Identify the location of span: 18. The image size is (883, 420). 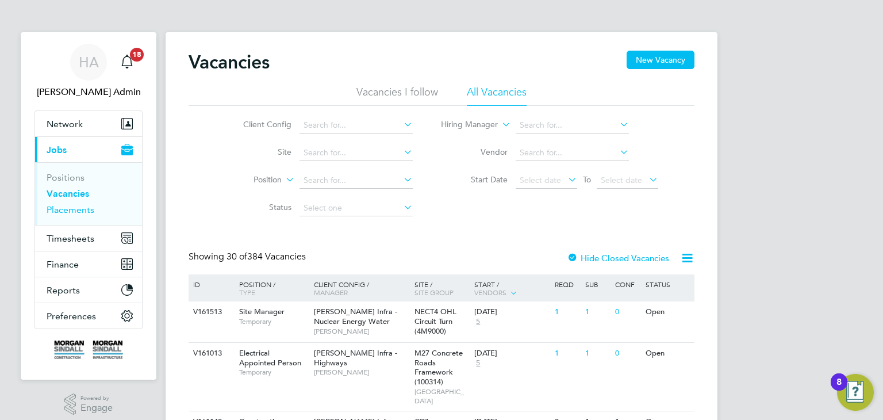
(137, 55).